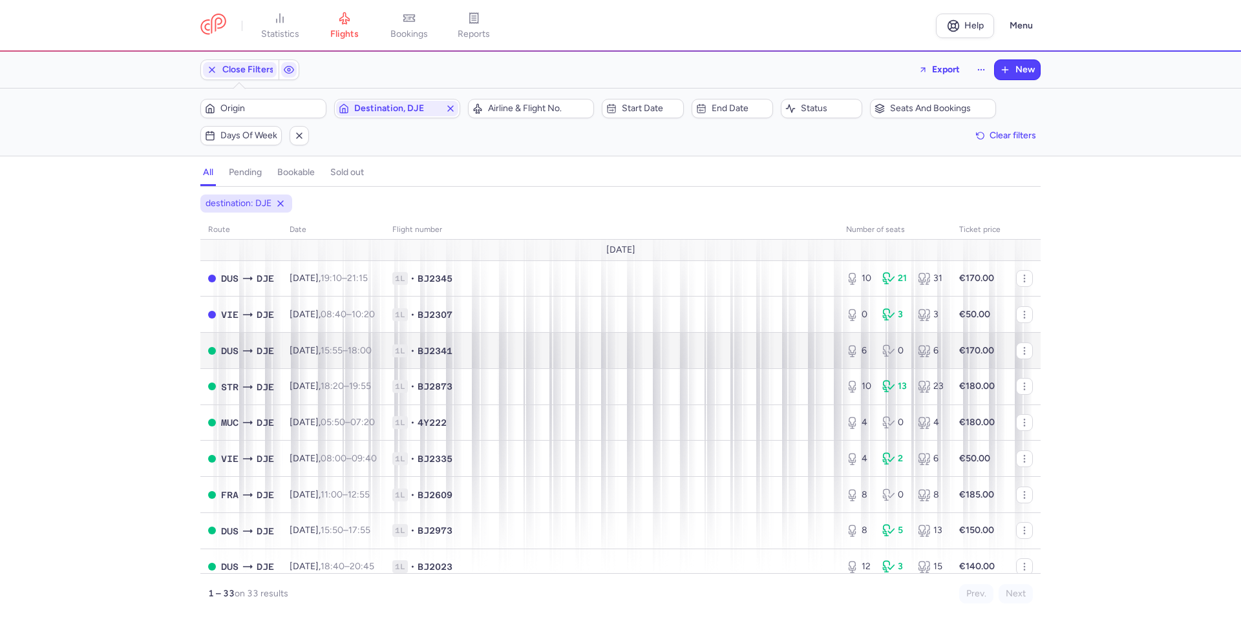 The width and height of the screenshot is (1241, 619). What do you see at coordinates (213, 25) in the screenshot?
I see `a: CitizenPlane red outlined logo` at bounding box center [213, 25].